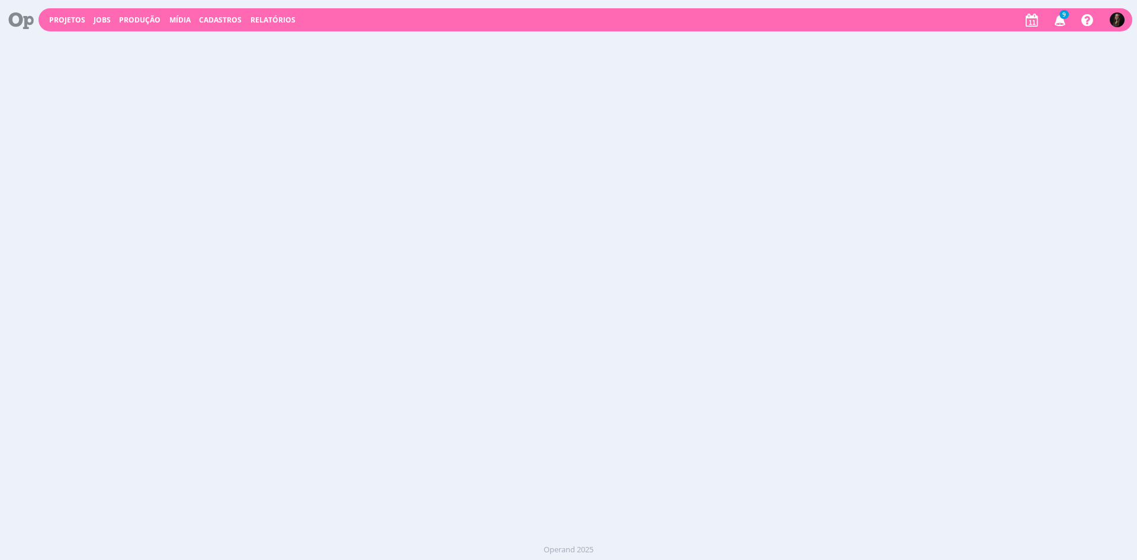 This screenshot has height=560, width=1137. I want to click on button: Jobs, so click(102, 20).